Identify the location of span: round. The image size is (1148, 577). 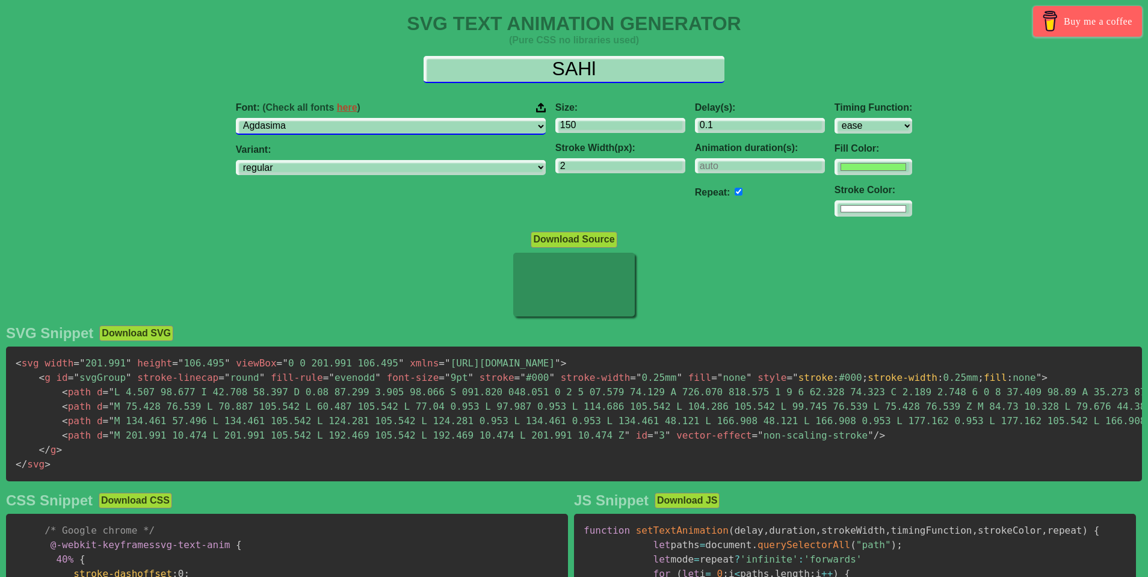
(241, 377).